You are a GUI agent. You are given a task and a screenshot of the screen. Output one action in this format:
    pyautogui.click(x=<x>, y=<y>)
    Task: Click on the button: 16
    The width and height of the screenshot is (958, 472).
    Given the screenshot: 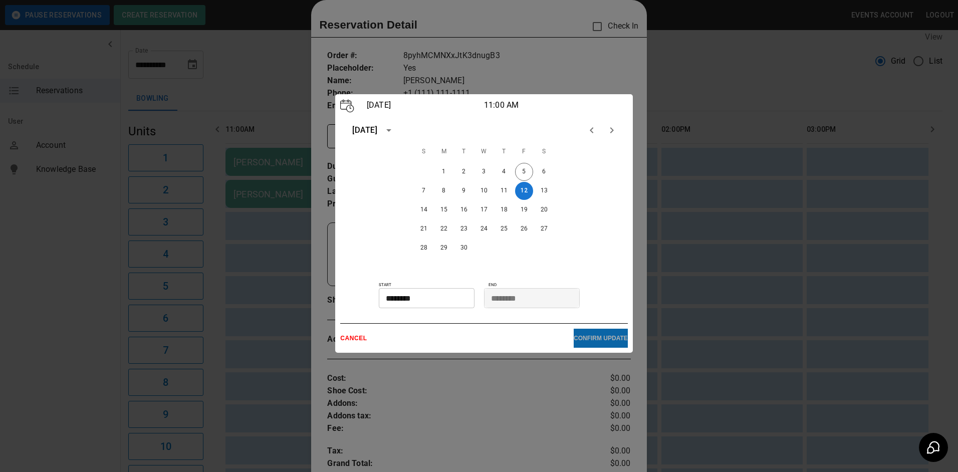 What is the action you would take?
    pyautogui.click(x=464, y=210)
    